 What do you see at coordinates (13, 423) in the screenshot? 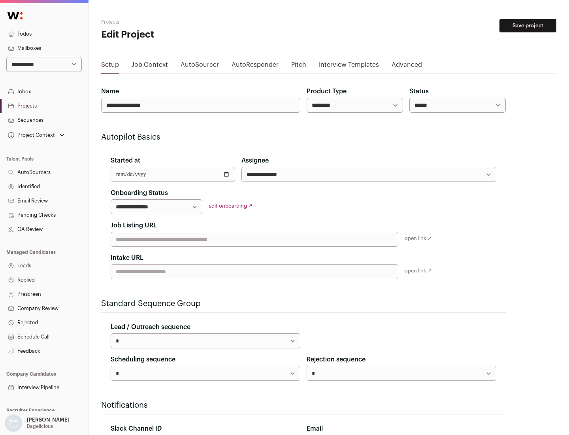
I see `img: nopic.png` at bounding box center [13, 423].